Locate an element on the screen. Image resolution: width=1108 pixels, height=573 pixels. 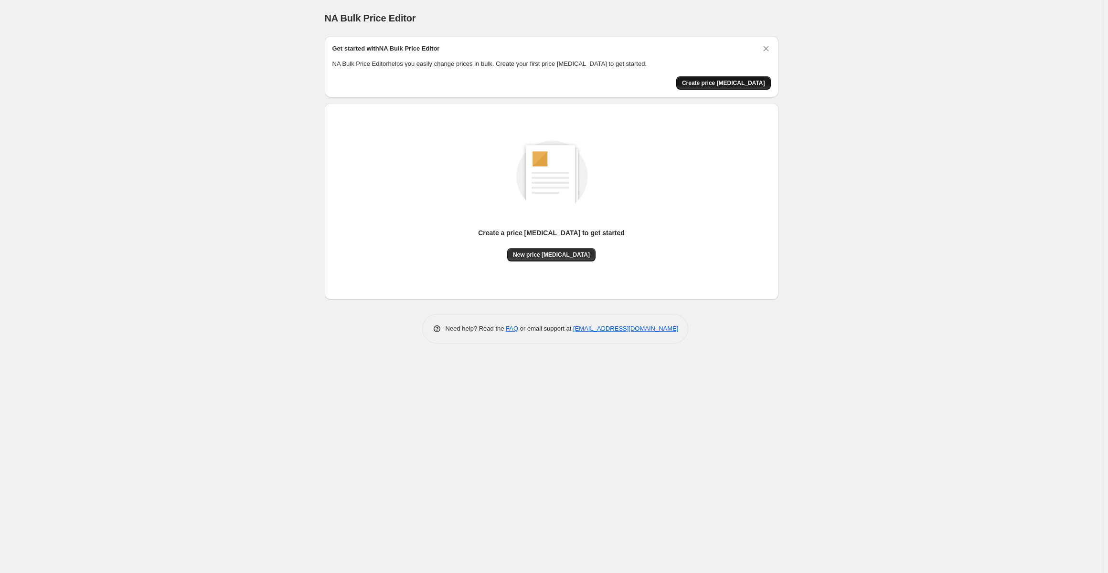
span: or email support at is located at coordinates (545, 328).